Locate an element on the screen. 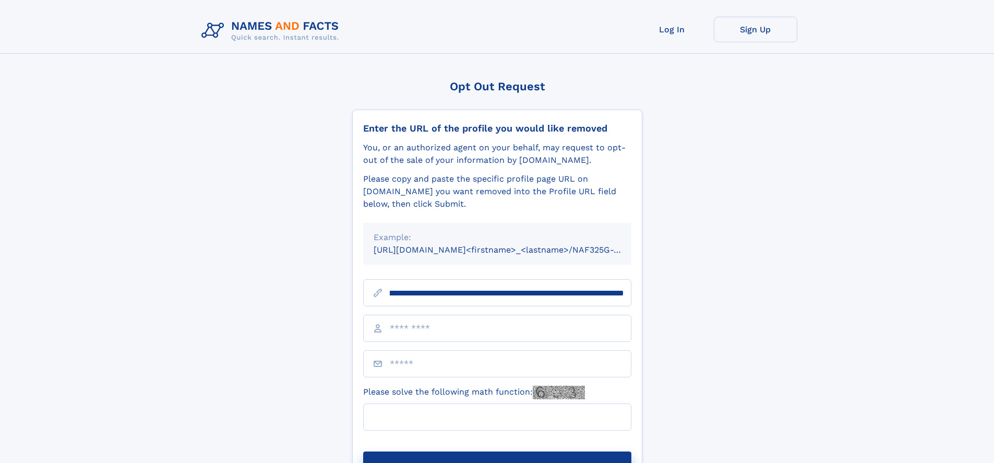 This screenshot has height=463, width=994. div: Opt Out Request is located at coordinates (497, 86).